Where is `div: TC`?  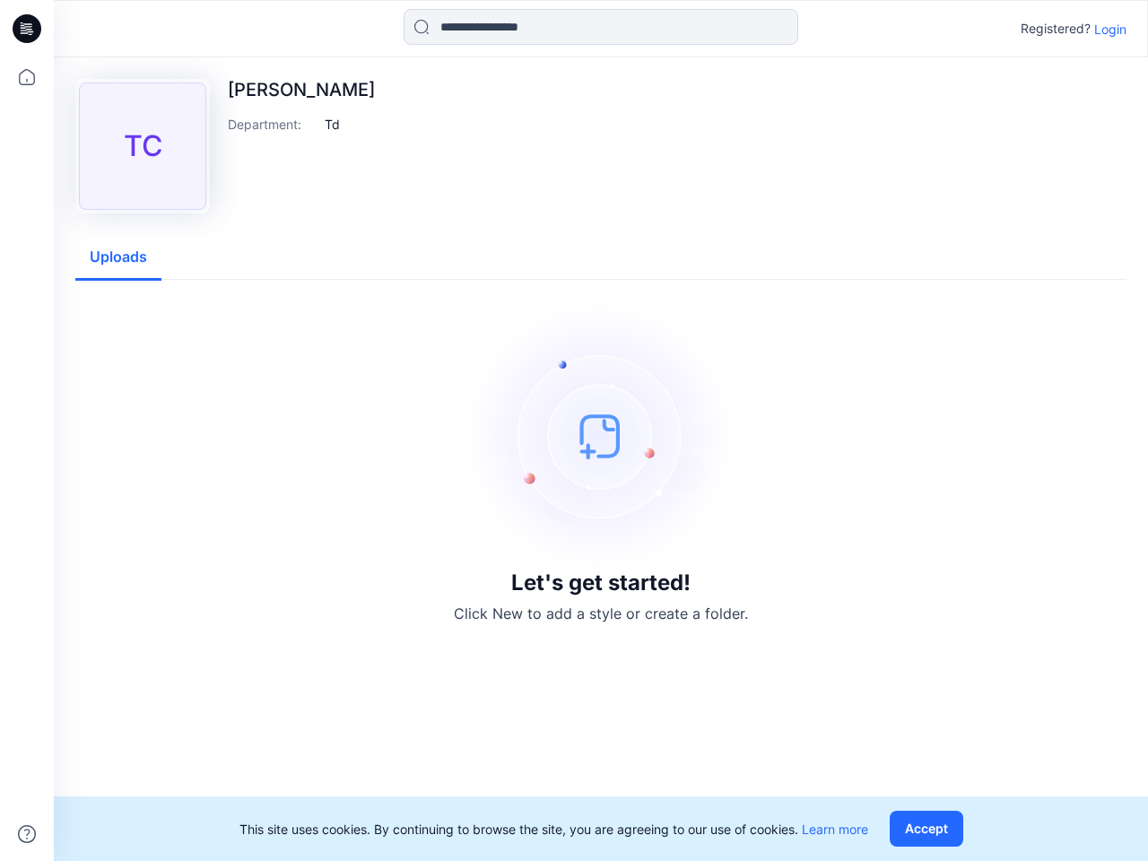
div: TC is located at coordinates (143, 146).